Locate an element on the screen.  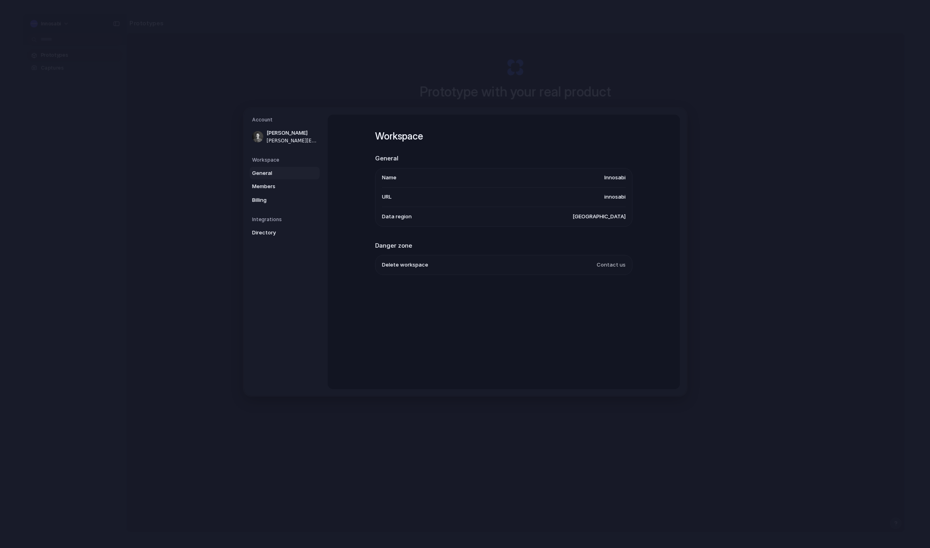
a: General is located at coordinates (285, 173).